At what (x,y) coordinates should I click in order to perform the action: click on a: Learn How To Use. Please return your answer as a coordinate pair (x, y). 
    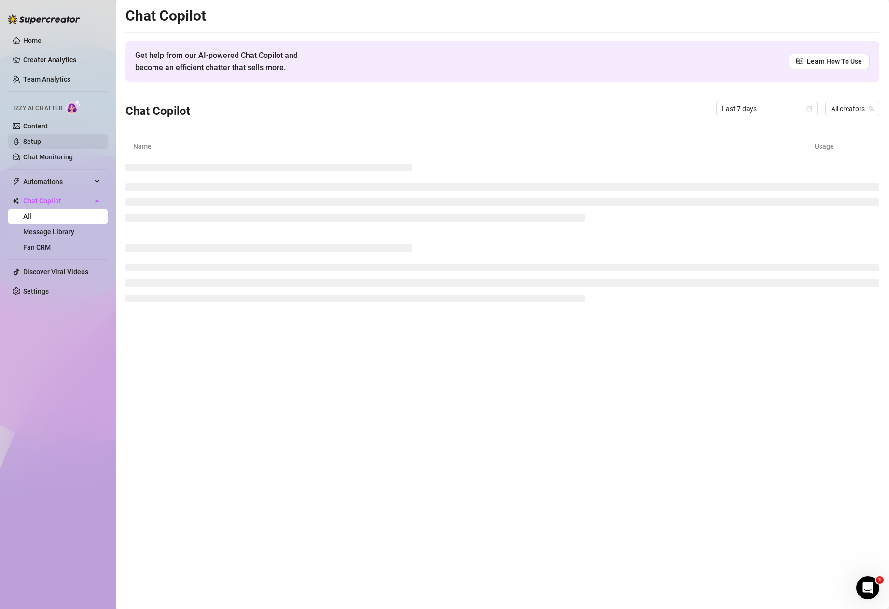
    Looking at the image, I should click on (829, 61).